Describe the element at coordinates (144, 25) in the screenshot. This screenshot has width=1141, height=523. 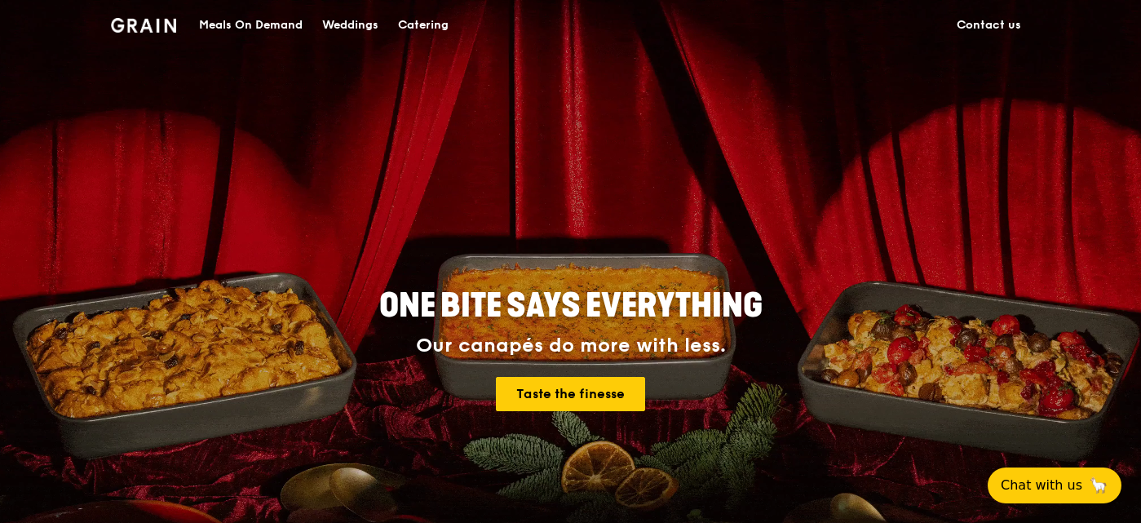
I see `img: Grain` at that location.